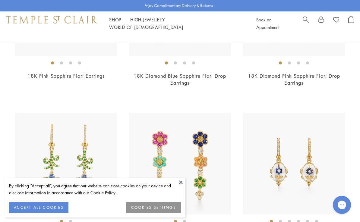  I want to click on a: Book an Appointment, so click(267, 23).